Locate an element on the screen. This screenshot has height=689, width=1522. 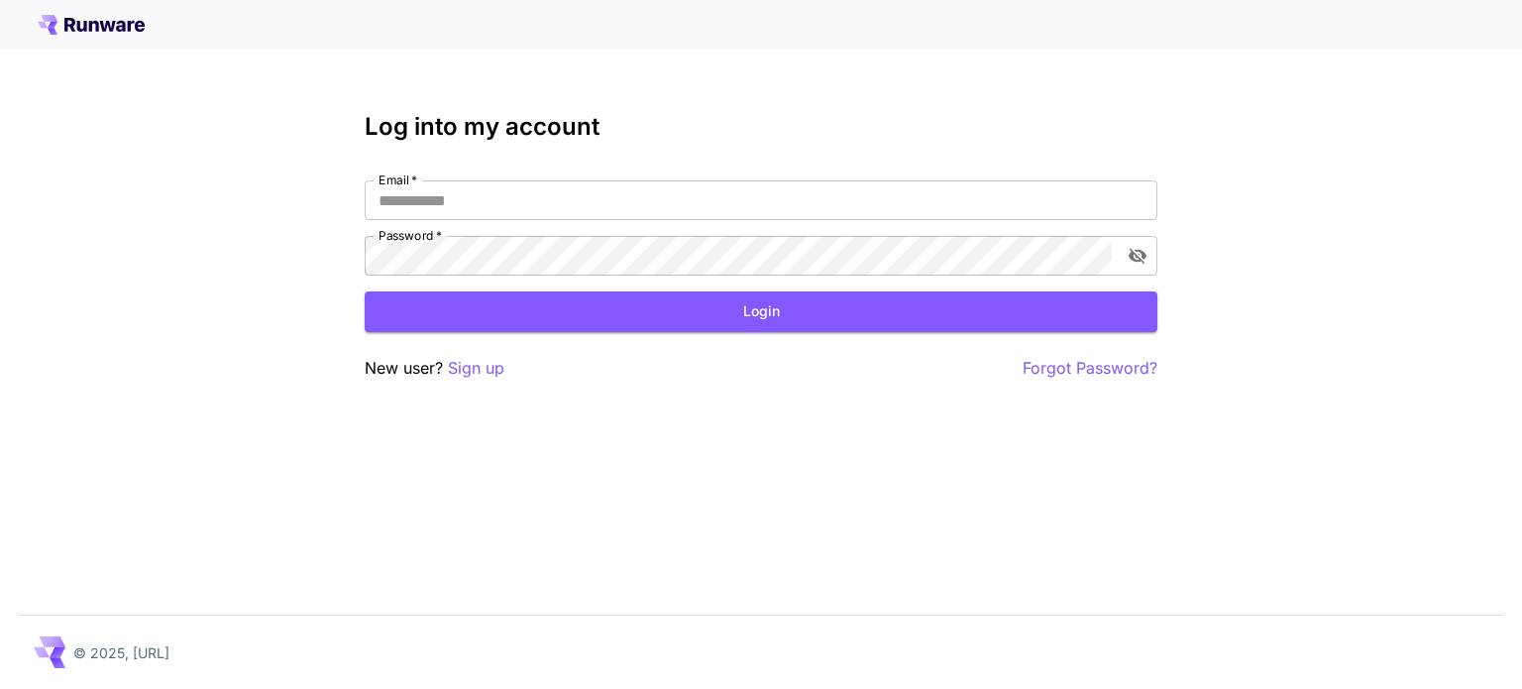
button: Forgot Password? is located at coordinates (1090, 368).